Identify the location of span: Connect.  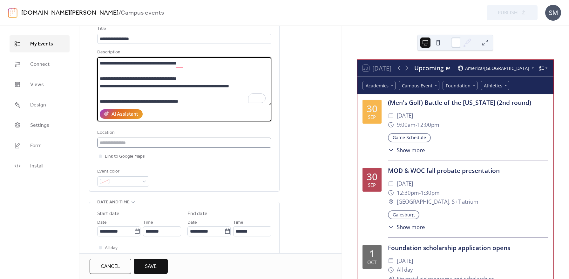
(40, 64).